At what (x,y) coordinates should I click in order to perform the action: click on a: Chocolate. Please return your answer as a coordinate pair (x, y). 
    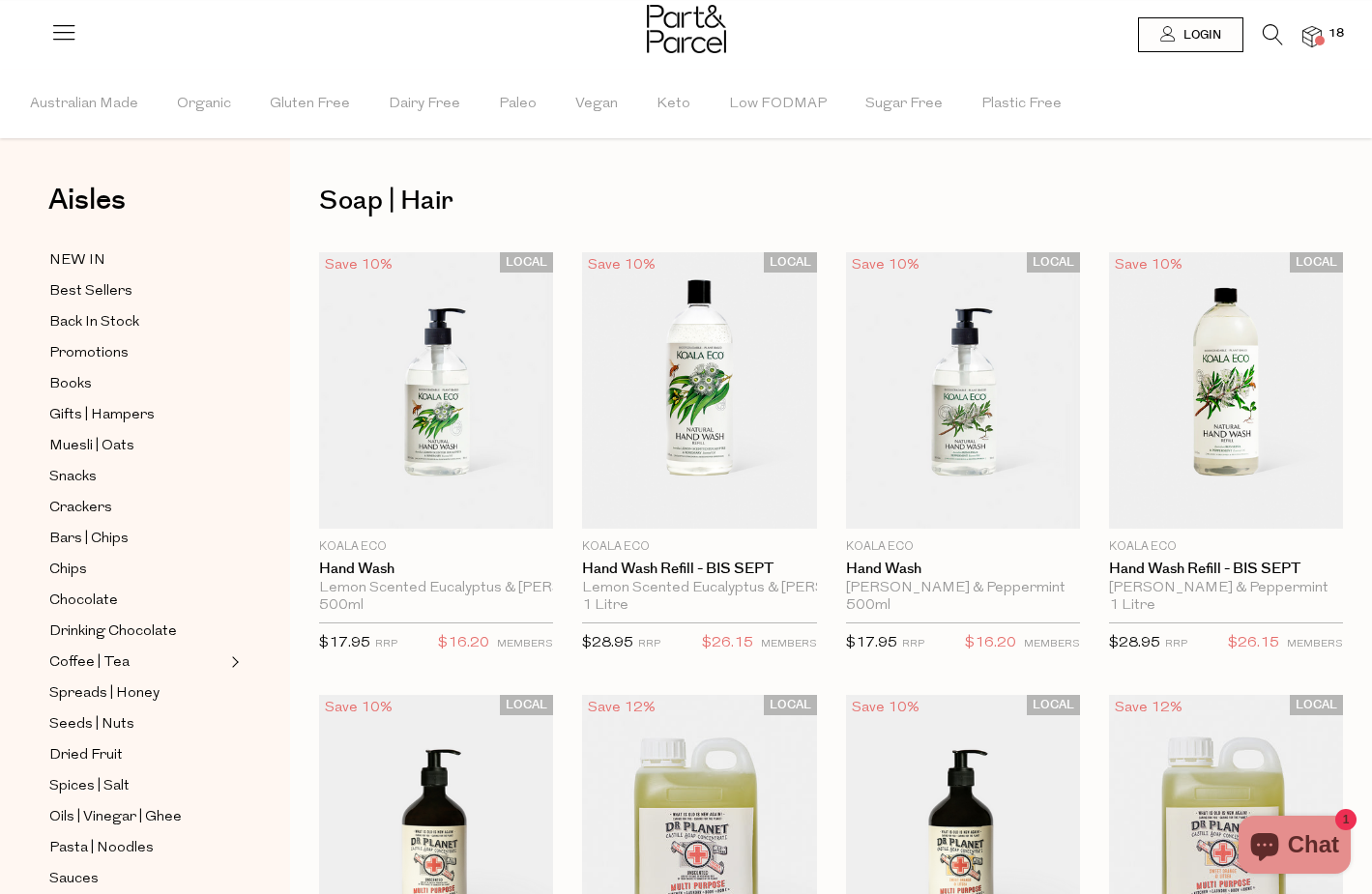
    Looking at the image, I should click on (137, 600).